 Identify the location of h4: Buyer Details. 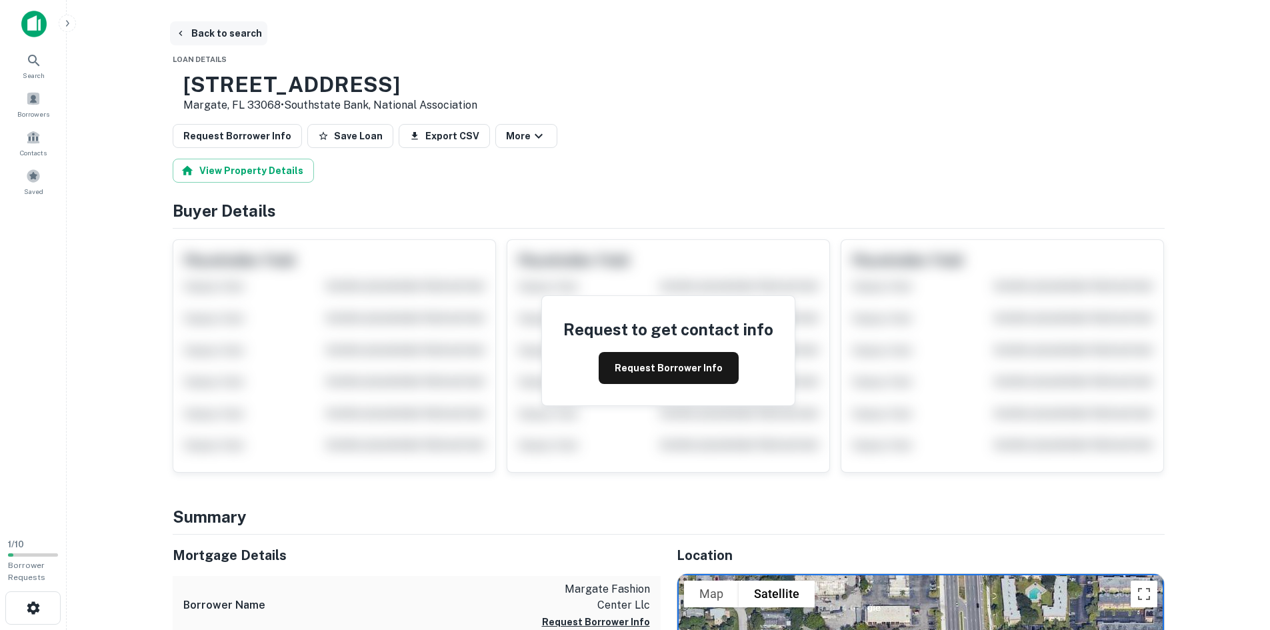
(669, 211).